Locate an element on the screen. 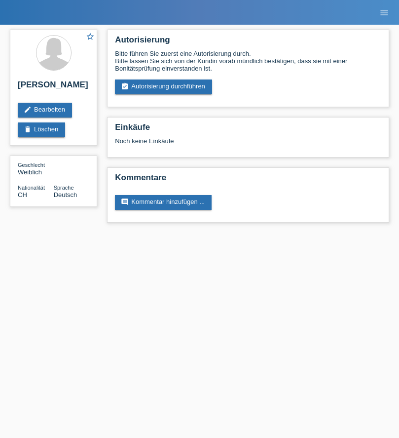 The image size is (399, 438). h2: Autorisierung is located at coordinates (248, 42).